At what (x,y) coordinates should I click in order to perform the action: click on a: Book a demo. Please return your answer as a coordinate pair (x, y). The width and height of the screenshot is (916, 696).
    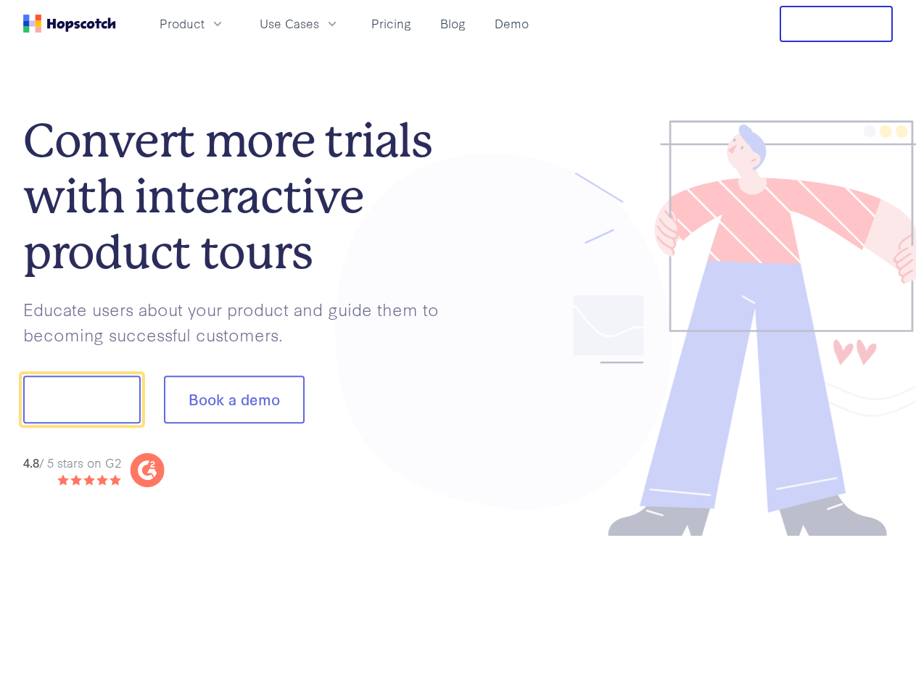
    Looking at the image, I should click on (234, 400).